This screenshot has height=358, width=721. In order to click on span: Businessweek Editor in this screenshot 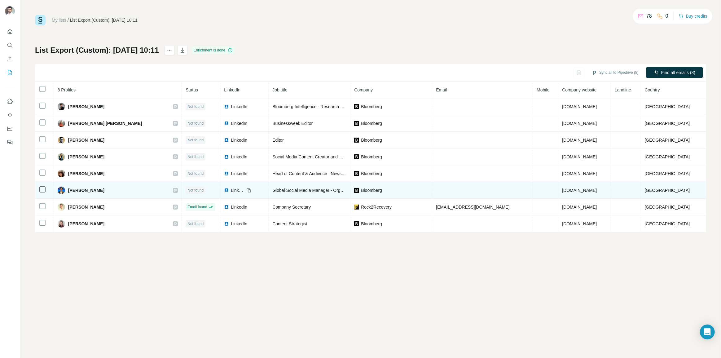, I will do `click(292, 123)`.